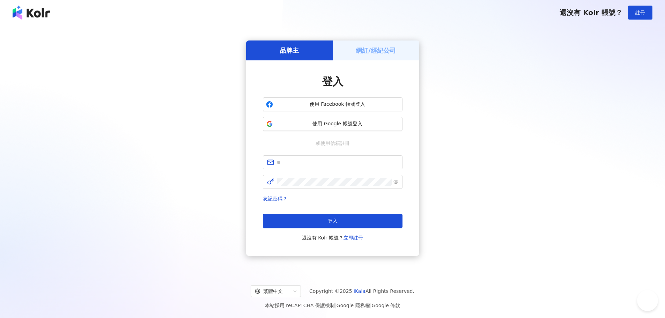 This screenshot has width=665, height=318. What do you see at coordinates (275, 199) in the screenshot?
I see `a: 忘記密碼？` at bounding box center [275, 199].